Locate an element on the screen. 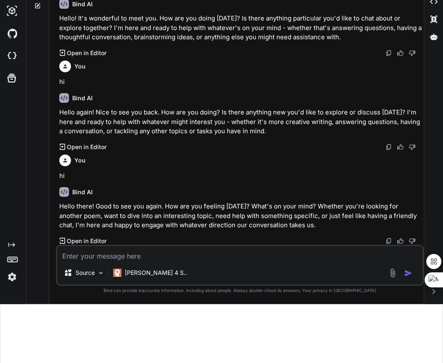  img: attachment is located at coordinates (393, 273).